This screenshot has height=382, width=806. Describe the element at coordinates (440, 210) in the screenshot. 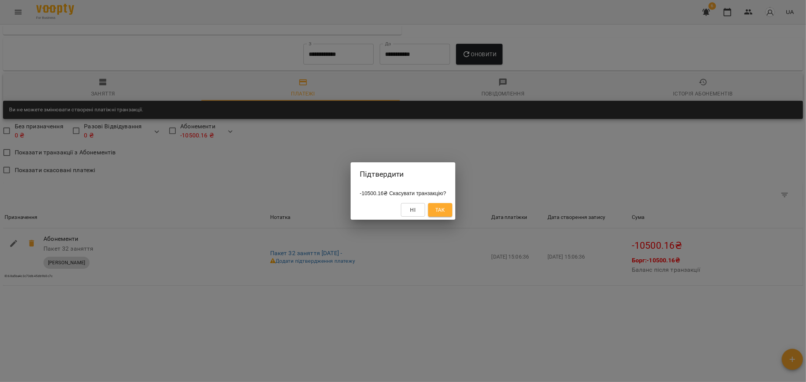

I see `span: Так` at that location.